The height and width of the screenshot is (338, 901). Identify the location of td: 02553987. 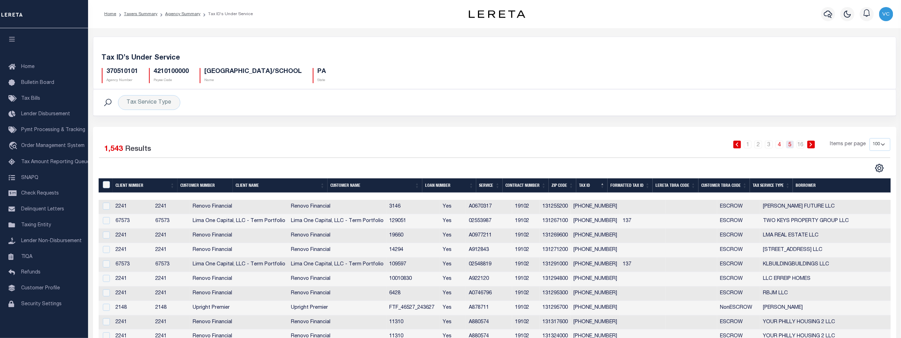
(489, 221).